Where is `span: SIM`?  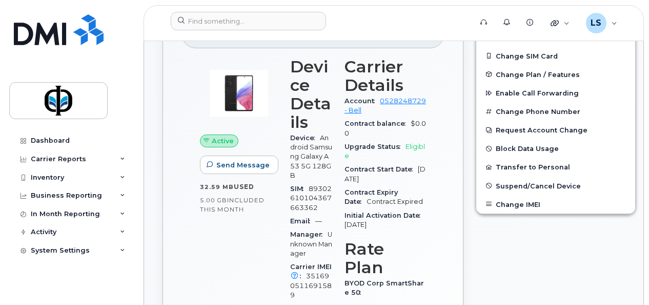
span: SIM is located at coordinates (300, 188).